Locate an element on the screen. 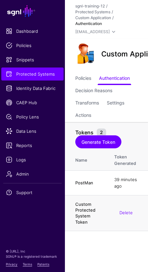  a: Admin is located at coordinates (32, 174).